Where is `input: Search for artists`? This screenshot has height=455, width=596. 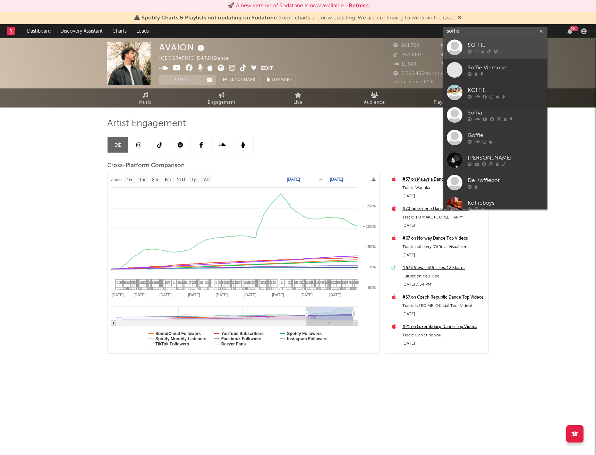 input: Search for artists is located at coordinates (495, 31).